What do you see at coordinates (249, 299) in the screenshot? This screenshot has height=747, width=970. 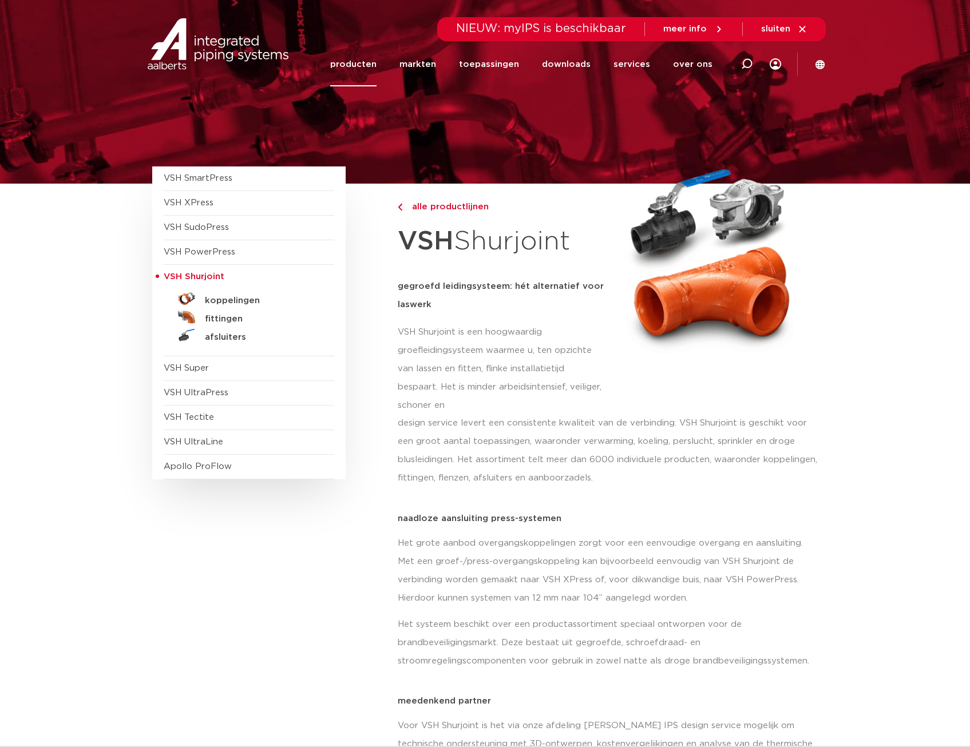 I see `a: koppelingen` at bounding box center [249, 299].